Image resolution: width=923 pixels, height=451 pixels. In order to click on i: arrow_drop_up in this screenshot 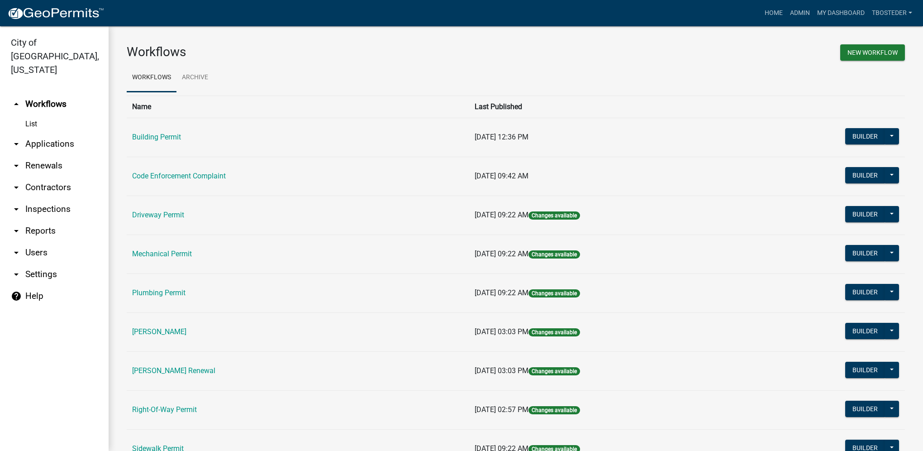, I will do `click(16, 104)`.